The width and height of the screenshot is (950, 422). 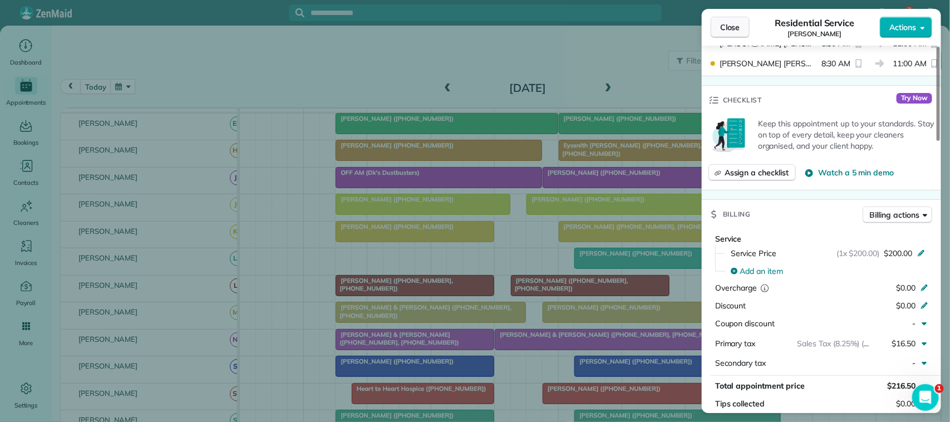 I want to click on span: Checklist, so click(x=742, y=100).